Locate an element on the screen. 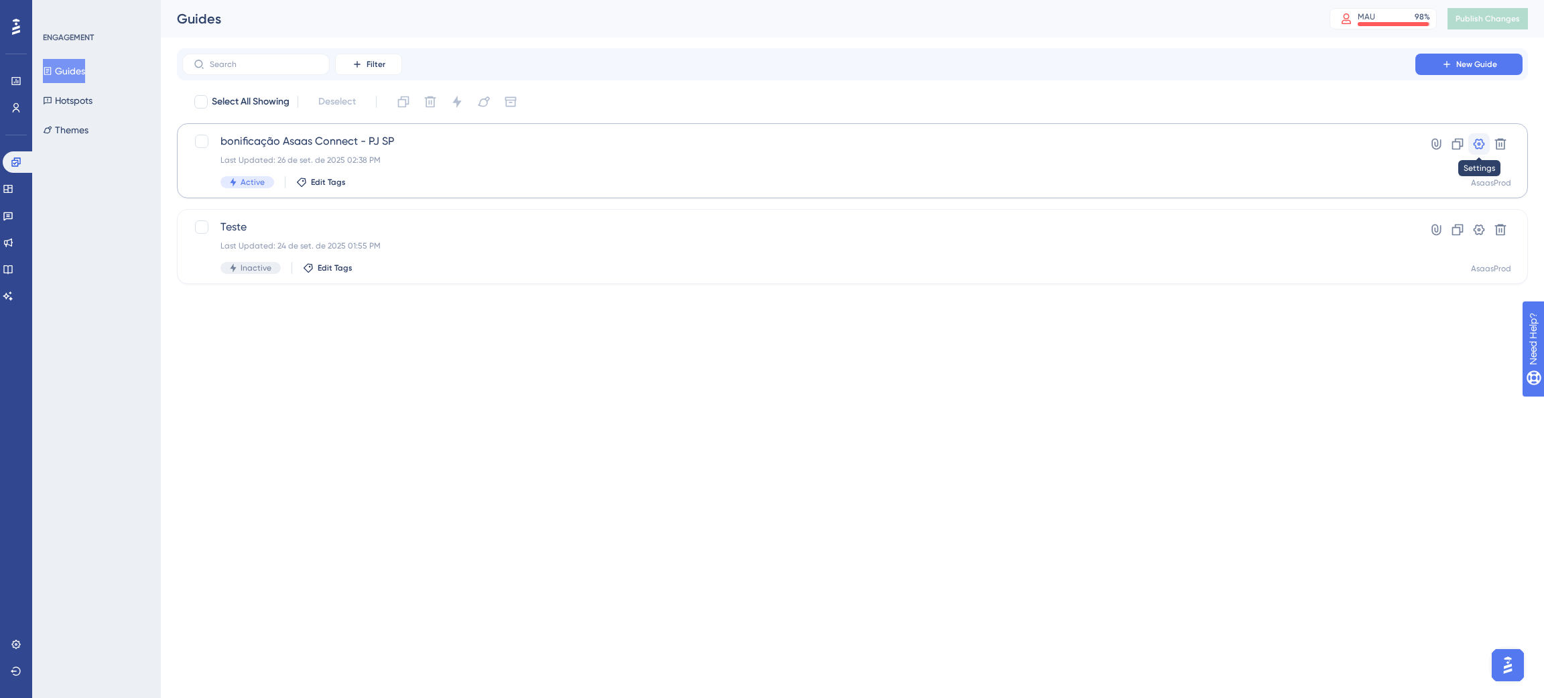 The height and width of the screenshot is (698, 1544). span: Need Help? is located at coordinates (58, 11).